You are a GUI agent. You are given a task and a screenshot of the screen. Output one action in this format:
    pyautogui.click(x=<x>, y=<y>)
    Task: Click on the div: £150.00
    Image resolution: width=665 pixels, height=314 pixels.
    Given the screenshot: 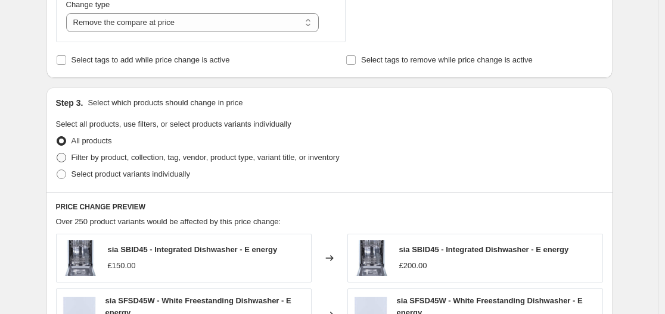 What is the action you would take?
    pyautogui.click(x=121, y=266)
    